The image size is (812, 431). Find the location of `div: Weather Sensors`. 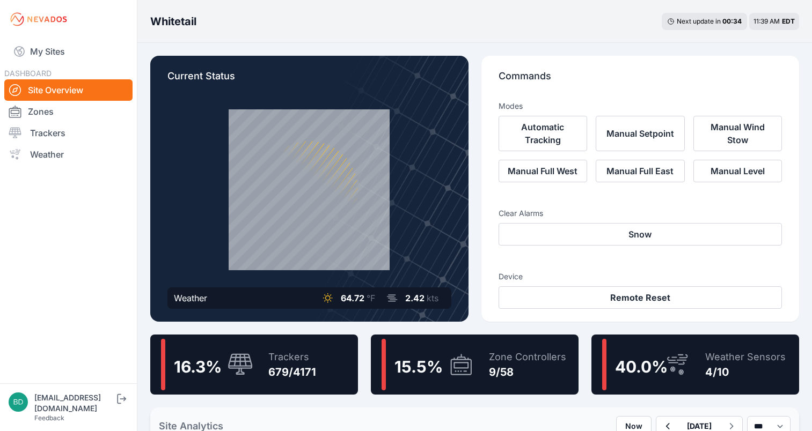

div: Weather Sensors is located at coordinates (745, 357).